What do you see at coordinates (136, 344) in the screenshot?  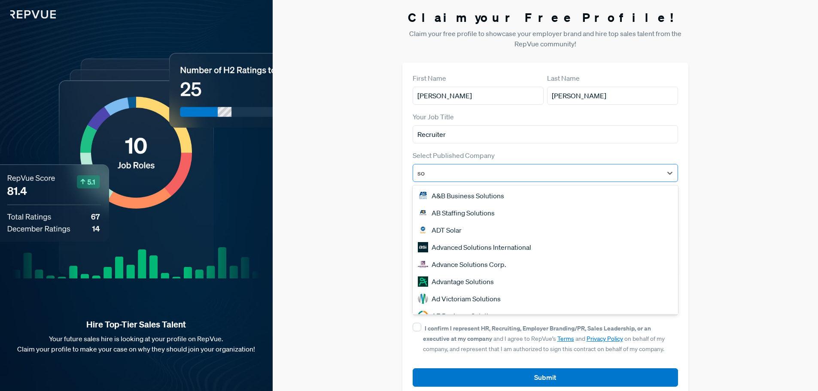 I see `p: Your future sales hire is looking at your profile on RepVue. Claim your profile to make your case...` at bounding box center [136, 344].